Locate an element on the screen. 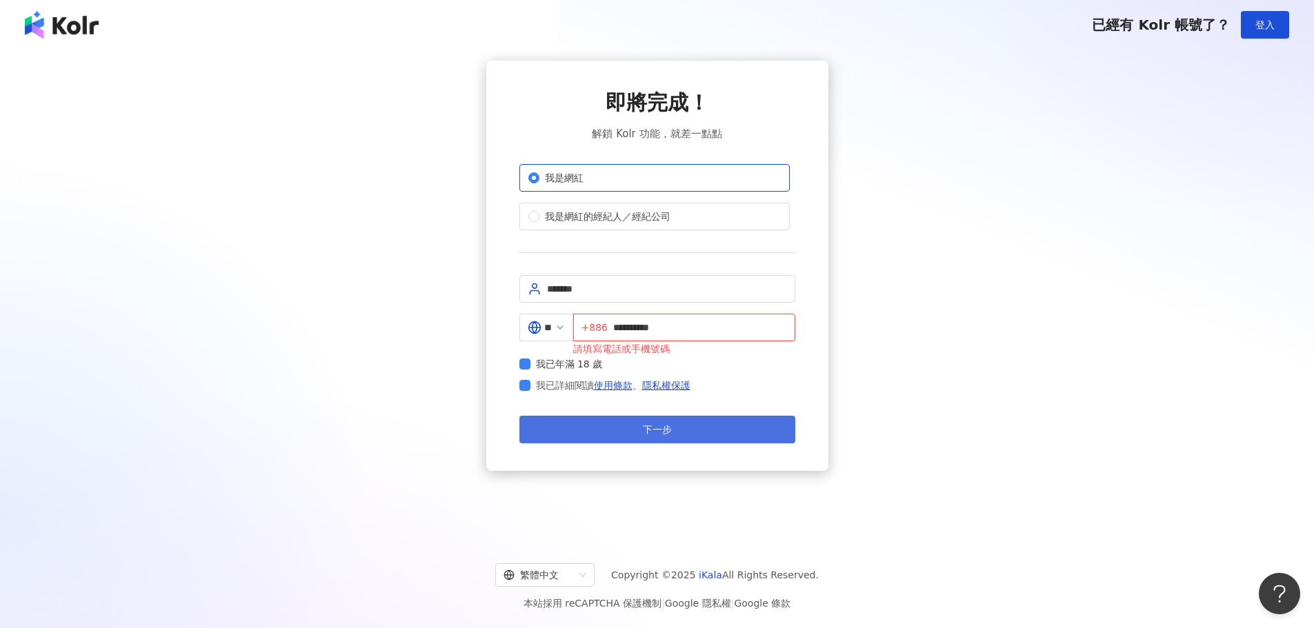  span: 已經有 Kolr 帳號了？ is located at coordinates (1161, 25).